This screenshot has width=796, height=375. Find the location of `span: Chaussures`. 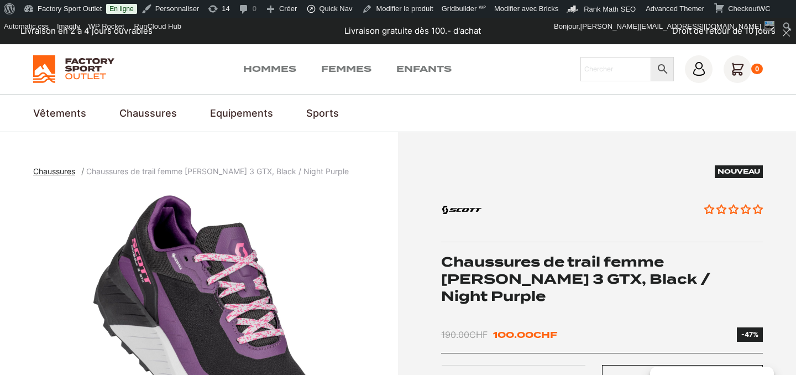

span: Chaussures is located at coordinates (54, 171).